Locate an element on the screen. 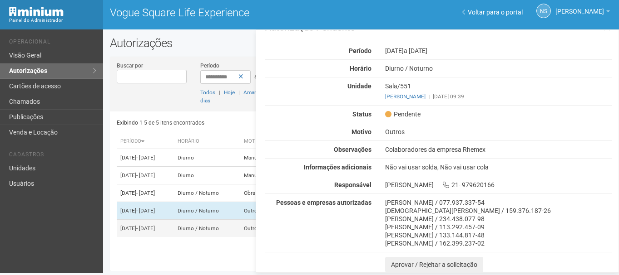  div: Não vai usar solda, Não vai usar cola is located at coordinates (498, 167).